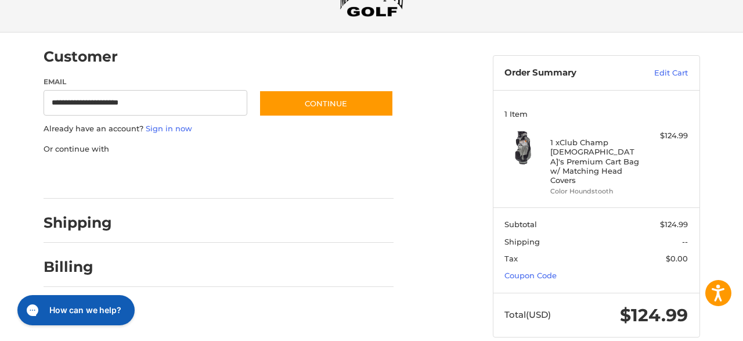 The height and width of the screenshot is (341, 743). What do you see at coordinates (326, 103) in the screenshot?
I see `button: Continue` at bounding box center [326, 103].